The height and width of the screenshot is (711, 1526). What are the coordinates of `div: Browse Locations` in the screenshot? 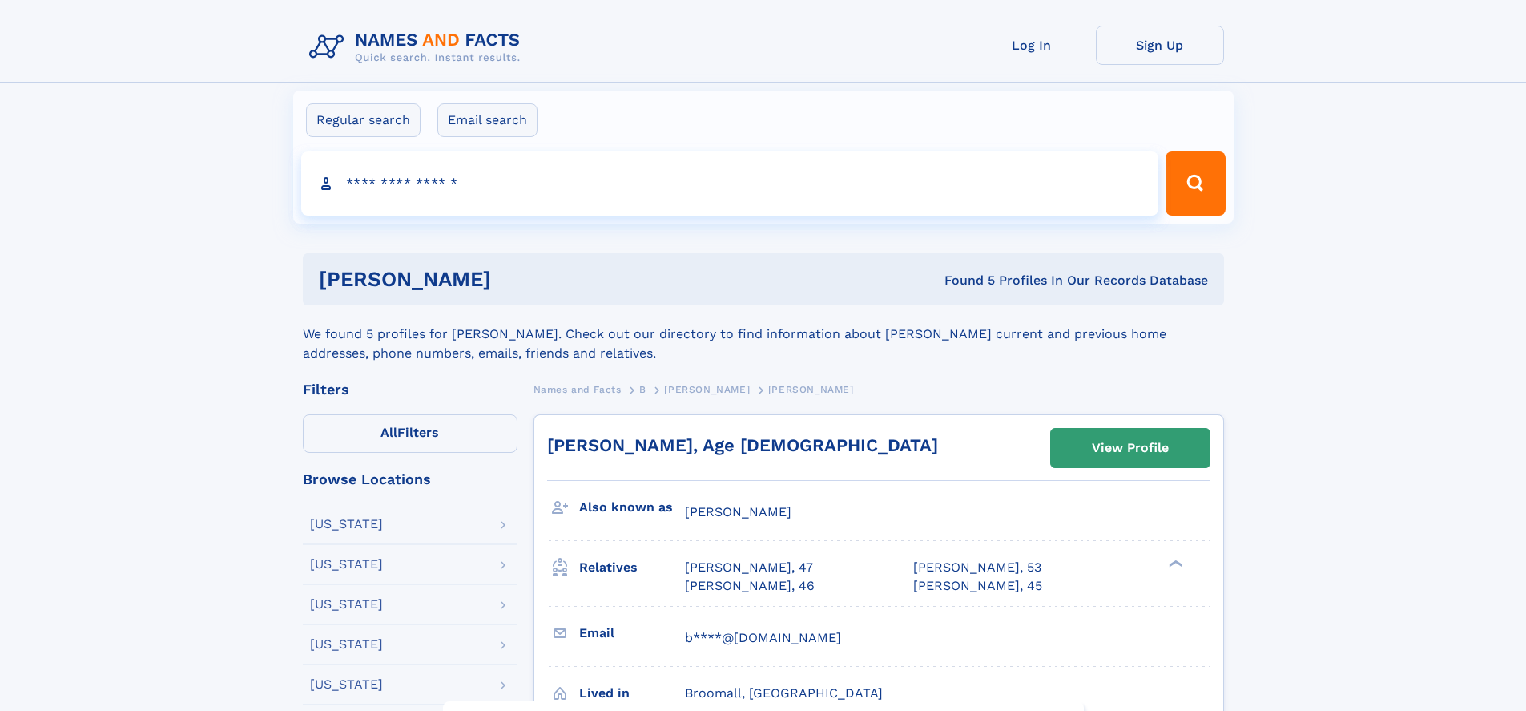 It's located at (410, 479).